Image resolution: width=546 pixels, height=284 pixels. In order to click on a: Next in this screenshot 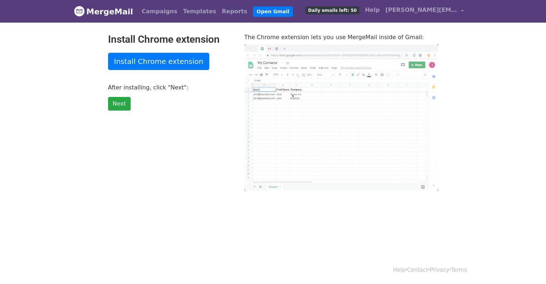, I will do `click(119, 104)`.